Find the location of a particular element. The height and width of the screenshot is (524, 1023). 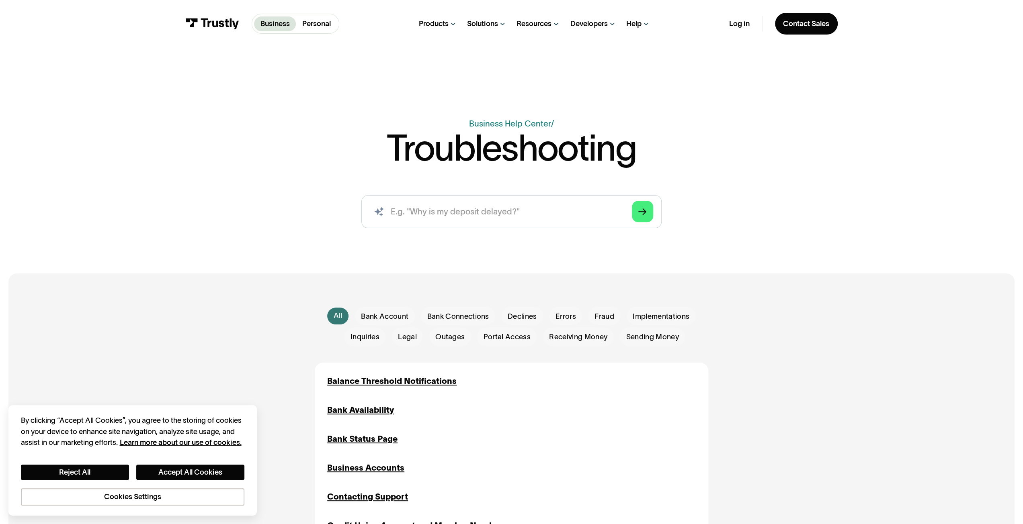

div: Help is located at coordinates (634, 24).